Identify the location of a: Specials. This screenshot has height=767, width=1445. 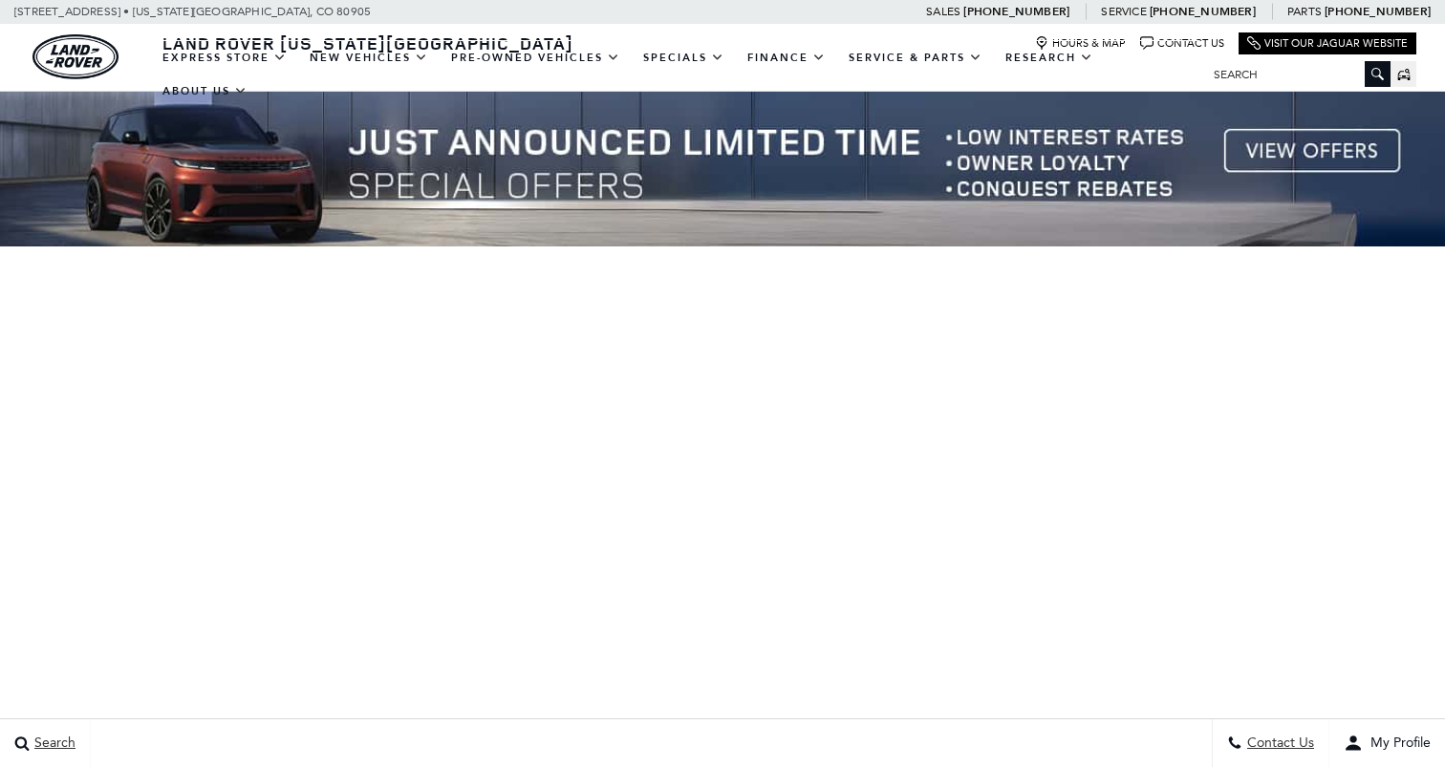
(683, 57).